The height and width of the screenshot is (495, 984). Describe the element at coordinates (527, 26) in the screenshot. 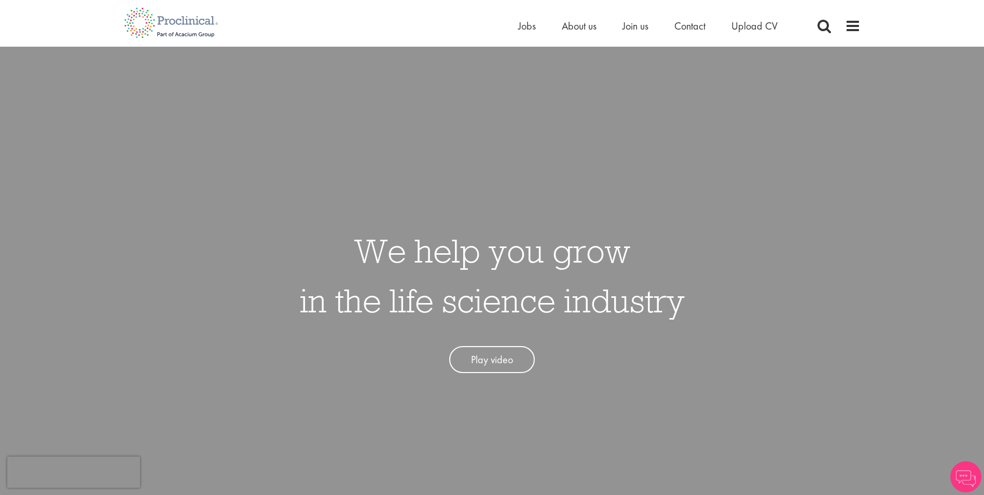

I see `span: Jobs` at that location.